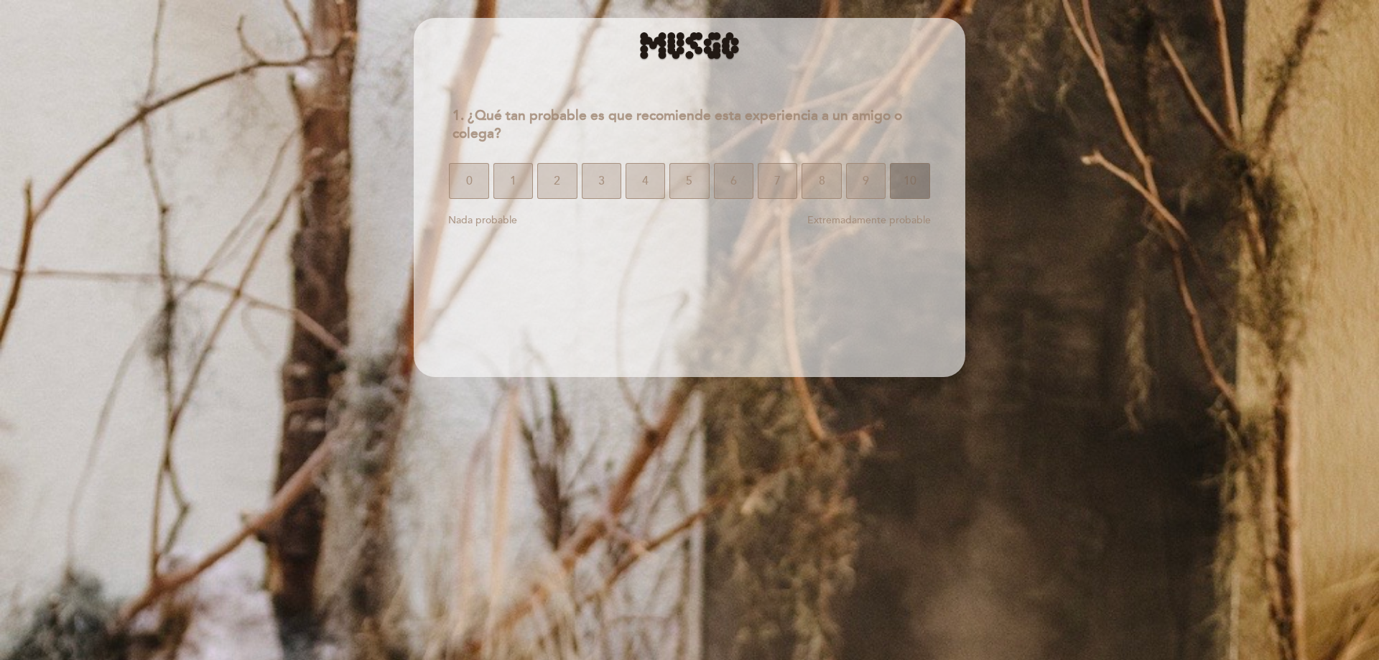 This screenshot has width=1379, height=660. Describe the element at coordinates (733, 181) in the screenshot. I see `button: 6` at that location.